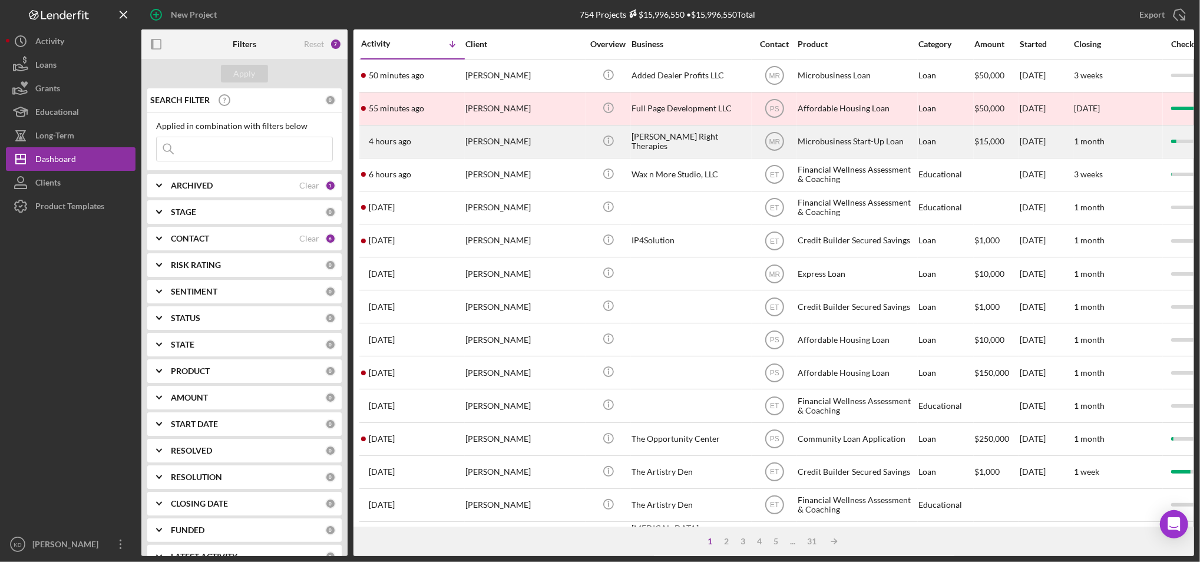  I want to click on span: $150,000, so click(992, 372).